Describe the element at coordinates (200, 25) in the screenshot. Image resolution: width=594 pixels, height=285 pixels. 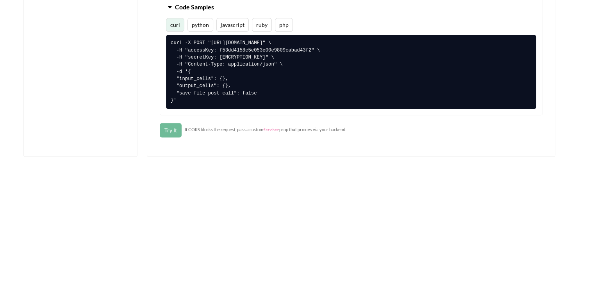
I see `button: python` at that location.